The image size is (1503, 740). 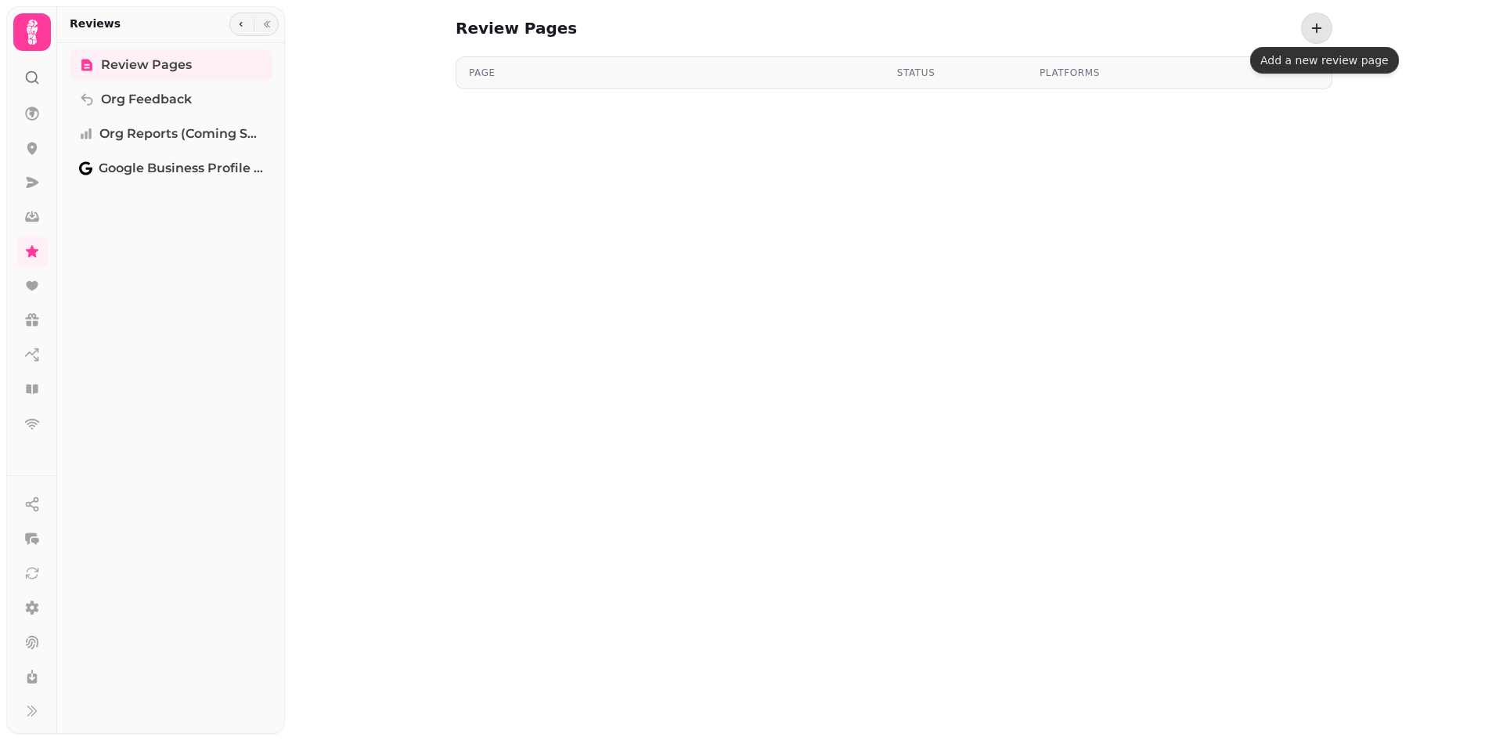 What do you see at coordinates (956, 73) in the screenshot?
I see `div: Status` at bounding box center [956, 73].